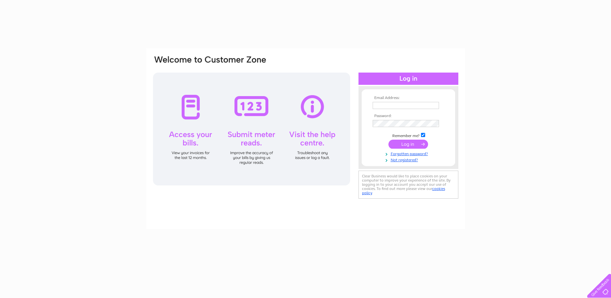  What do you see at coordinates (408, 144) in the screenshot?
I see `input: Submit` at bounding box center [408, 144].